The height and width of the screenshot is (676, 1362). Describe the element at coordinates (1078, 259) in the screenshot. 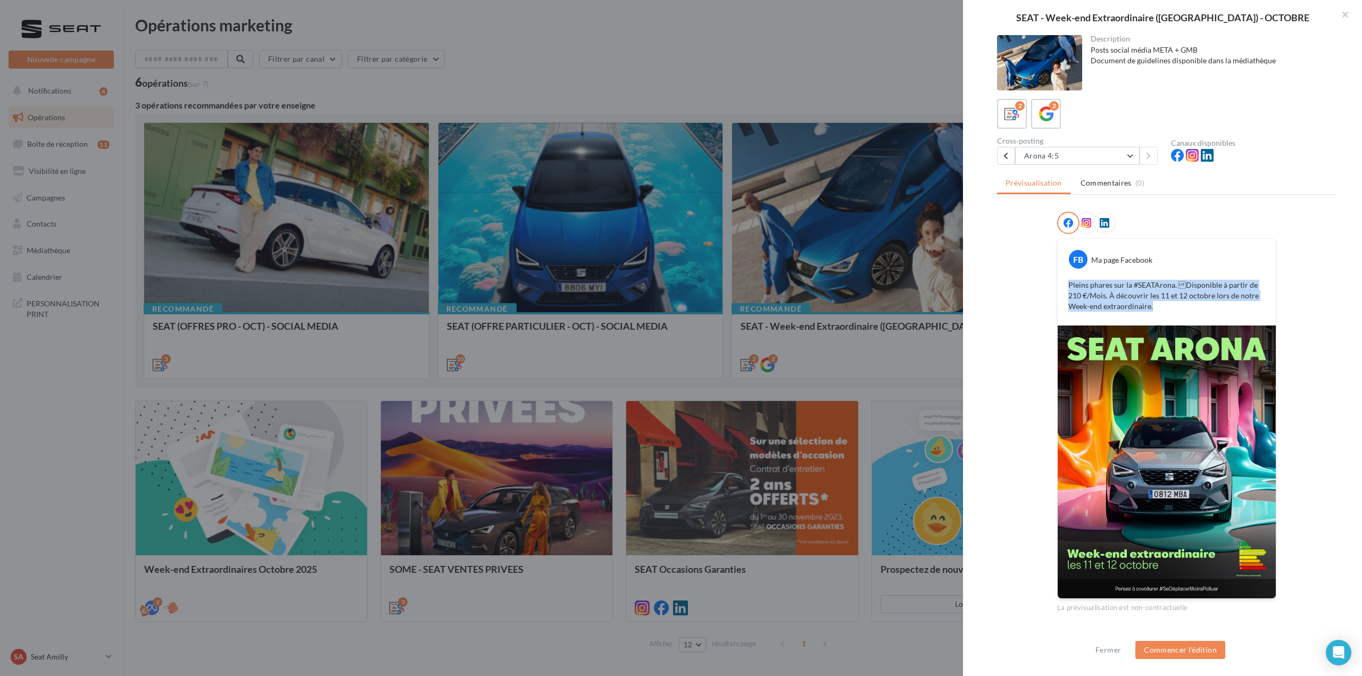

I see `div: FB` at that location.